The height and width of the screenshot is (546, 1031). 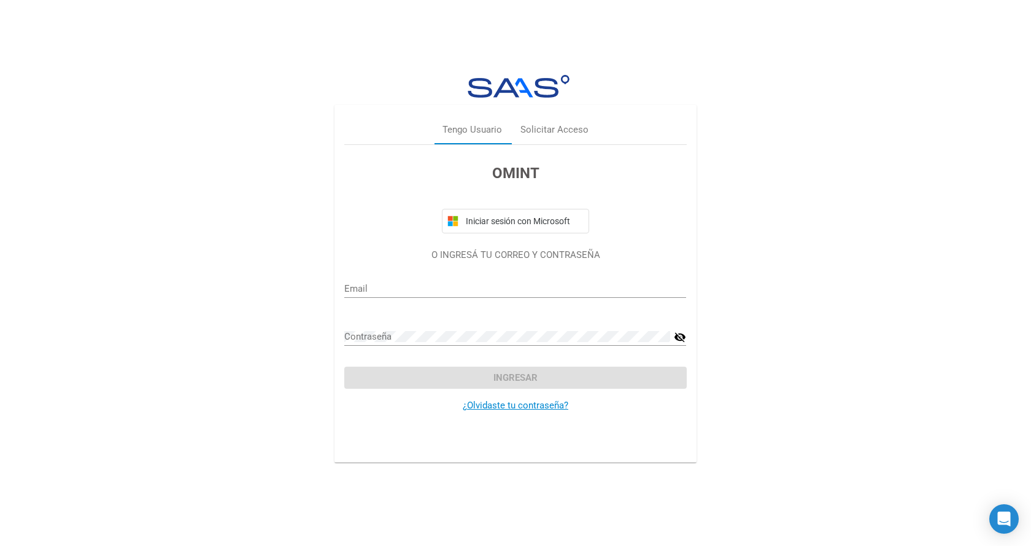 I want to click on div: Solicitar Acceso, so click(x=554, y=130).